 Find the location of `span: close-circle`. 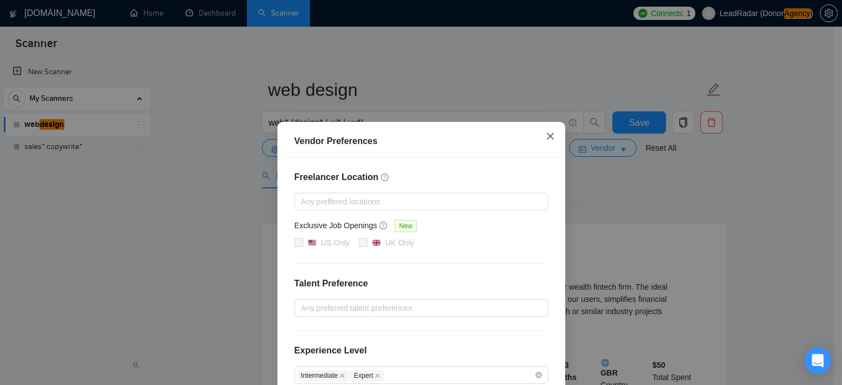

span: close-circle is located at coordinates (538, 375).